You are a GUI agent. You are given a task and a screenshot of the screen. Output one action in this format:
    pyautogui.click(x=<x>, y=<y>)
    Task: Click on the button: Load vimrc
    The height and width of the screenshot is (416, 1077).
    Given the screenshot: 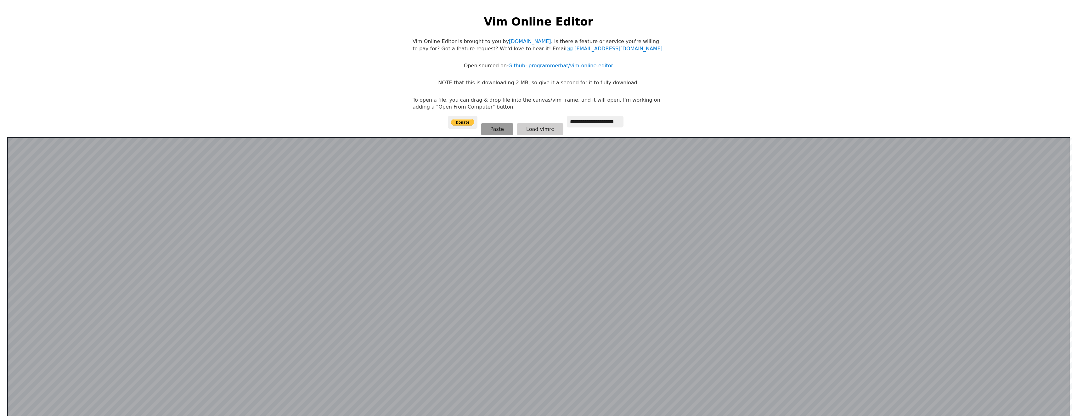 What is the action you would take?
    pyautogui.click(x=540, y=129)
    